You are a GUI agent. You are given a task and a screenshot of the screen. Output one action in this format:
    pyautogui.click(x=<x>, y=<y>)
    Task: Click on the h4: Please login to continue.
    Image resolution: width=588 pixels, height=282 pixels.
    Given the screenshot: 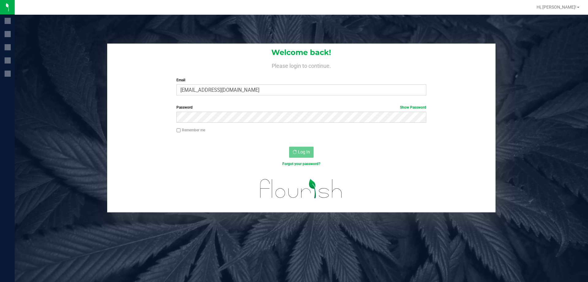 What is the action you would take?
    pyautogui.click(x=302, y=65)
    